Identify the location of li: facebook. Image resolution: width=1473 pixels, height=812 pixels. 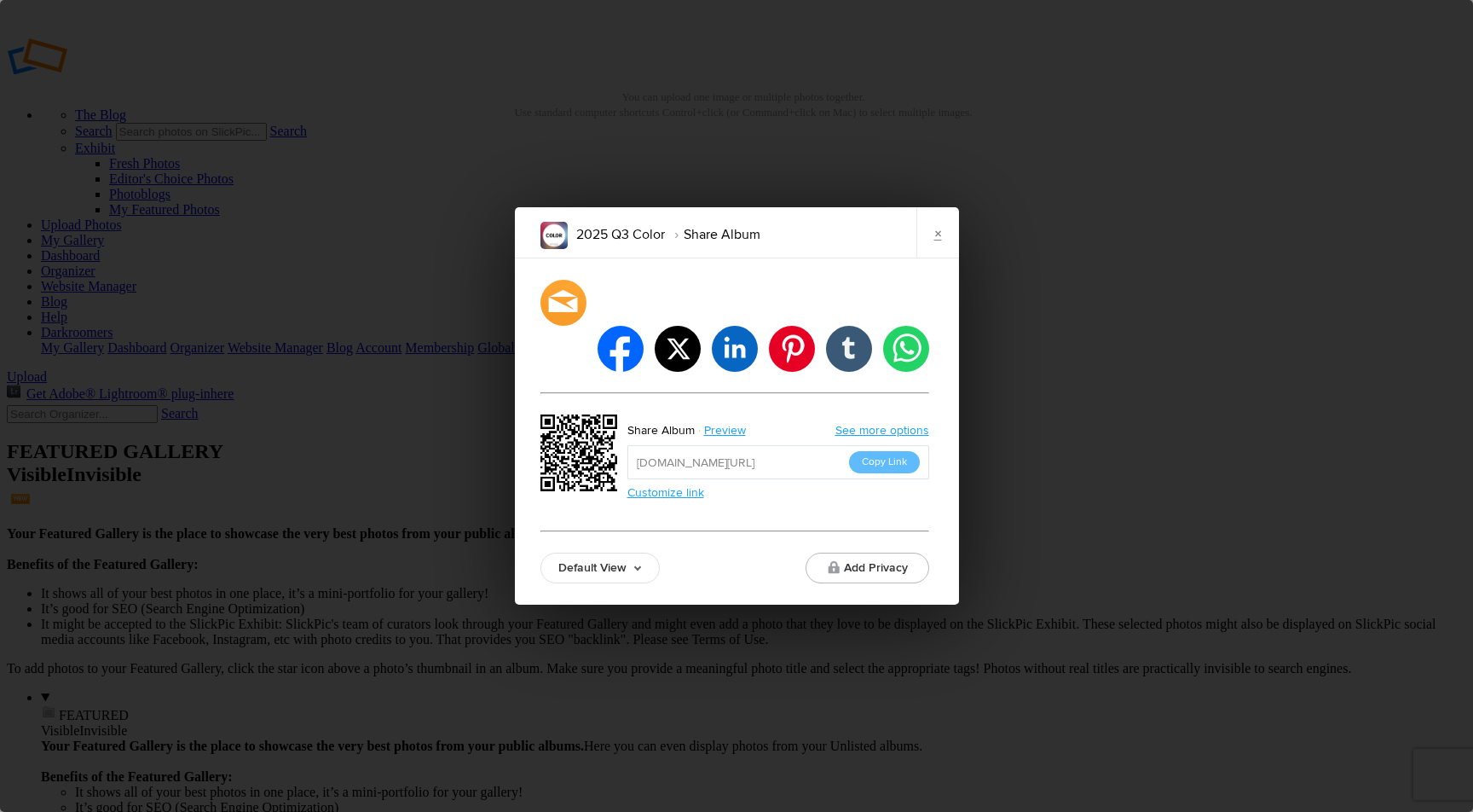
(621, 348).